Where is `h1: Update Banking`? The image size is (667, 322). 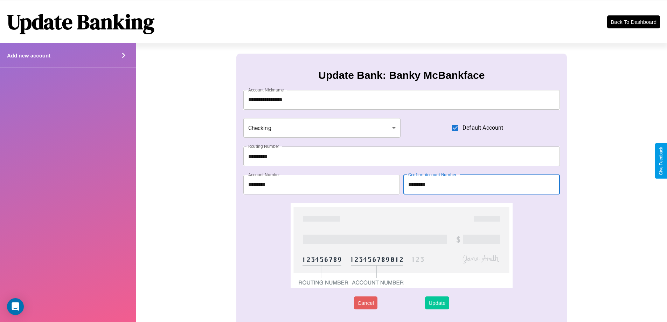 h1: Update Banking is located at coordinates (81, 22).